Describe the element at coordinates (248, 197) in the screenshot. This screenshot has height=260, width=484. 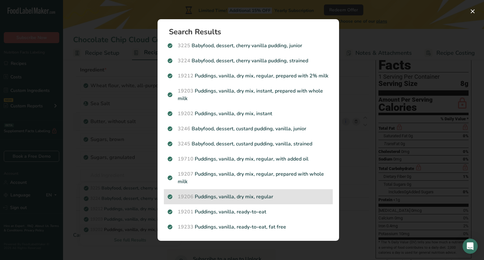
I see `p: Puddings, vanilla, dry mix, regular` at that location.